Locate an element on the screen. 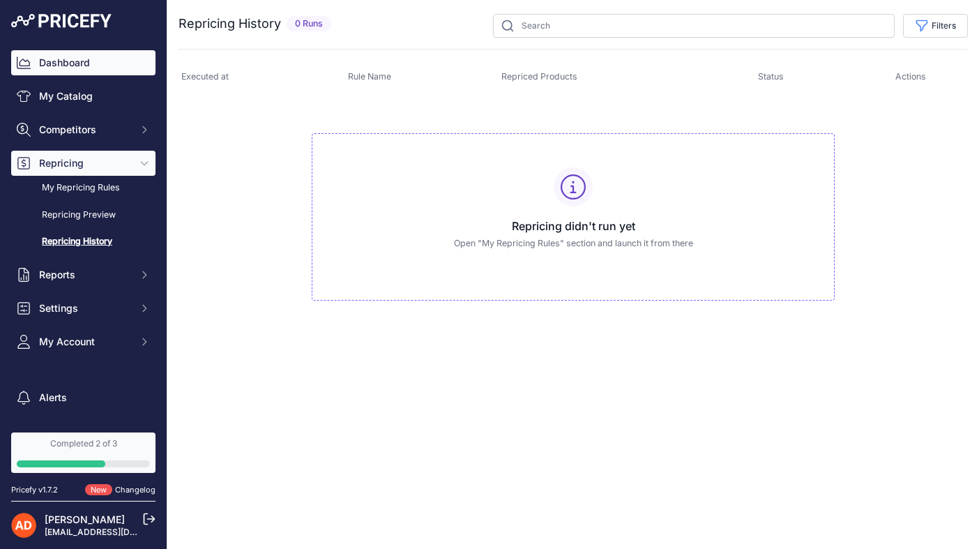 The width and height of the screenshot is (979, 549). button: Competitors is located at coordinates (83, 130).